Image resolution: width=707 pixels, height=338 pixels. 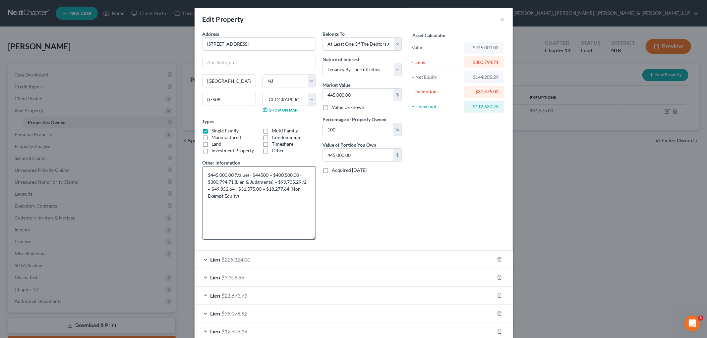 What do you see at coordinates (221, 163) in the screenshot?
I see `label: Other information` at bounding box center [221, 163].